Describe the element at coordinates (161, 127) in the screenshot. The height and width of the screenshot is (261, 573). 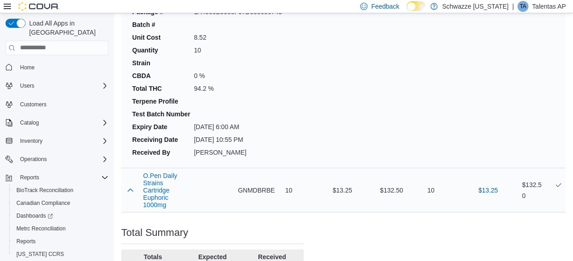
I see `dt: Expiry Date` at that location.